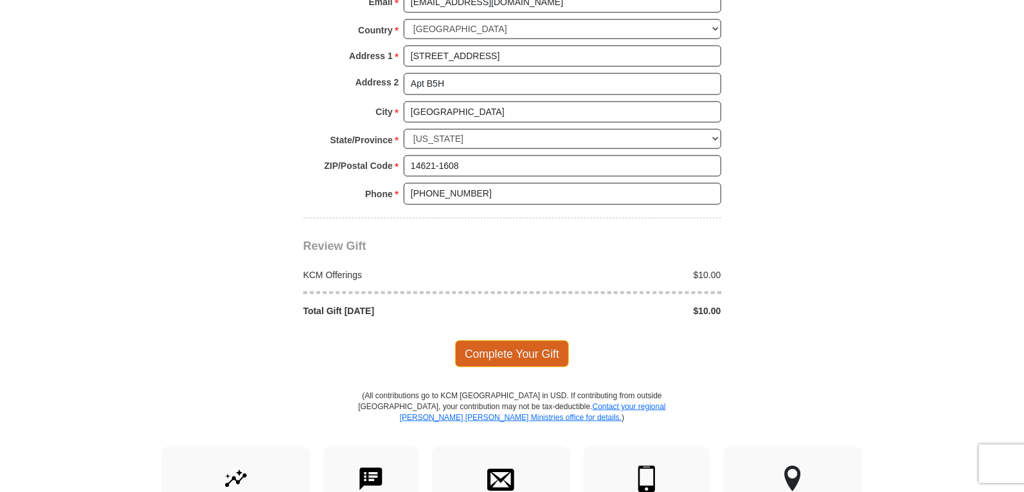  I want to click on strong: ZIP/Postal Code, so click(358, 166).